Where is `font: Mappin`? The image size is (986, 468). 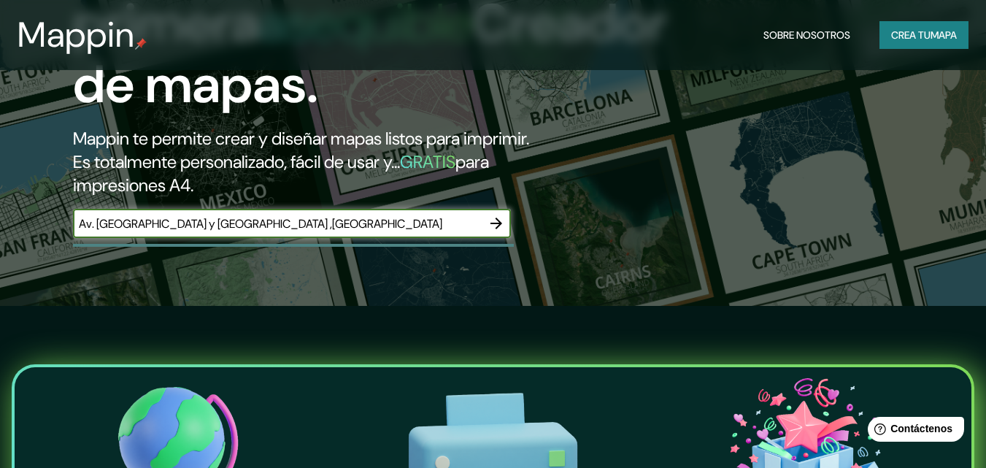 font: Mappin is located at coordinates (76, 34).